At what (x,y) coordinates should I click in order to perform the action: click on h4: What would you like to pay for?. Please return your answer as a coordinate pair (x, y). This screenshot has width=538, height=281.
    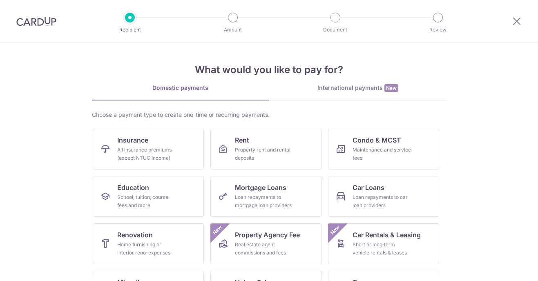
    Looking at the image, I should click on (269, 70).